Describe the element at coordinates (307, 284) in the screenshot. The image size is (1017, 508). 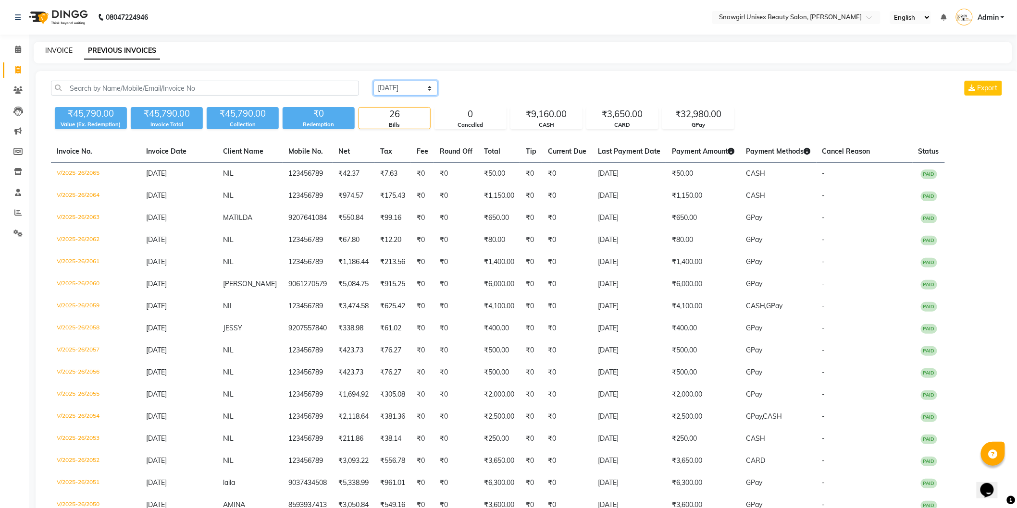
I see `td: 9061270579` at that location.